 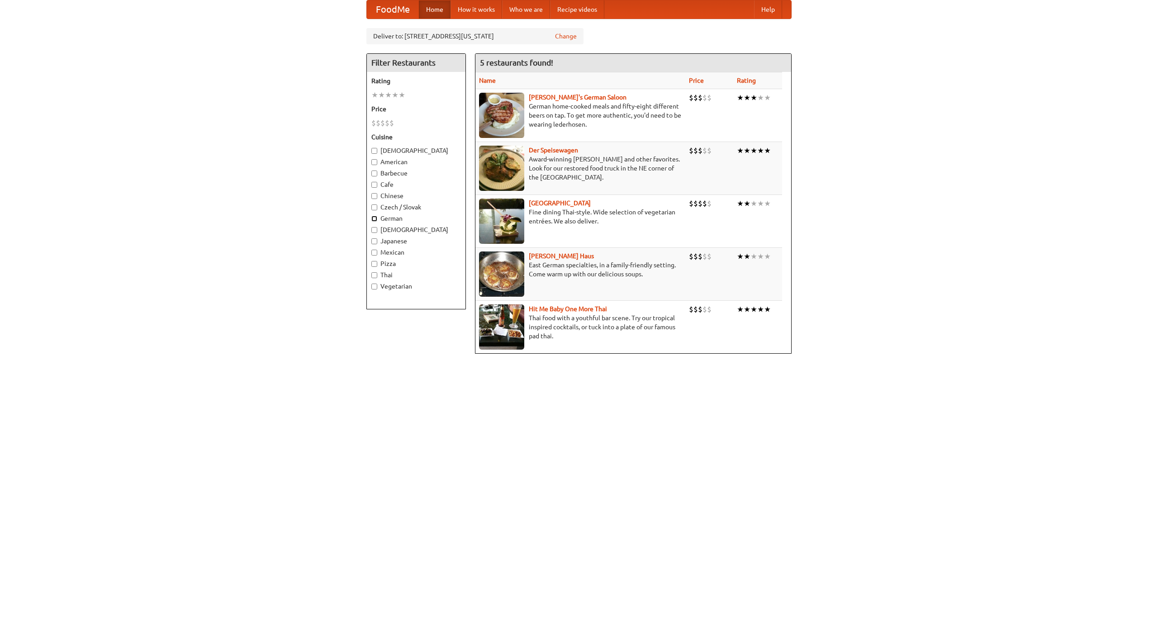 What do you see at coordinates (502, 115) in the screenshot?
I see `img: esthers.jpg` at bounding box center [502, 115].